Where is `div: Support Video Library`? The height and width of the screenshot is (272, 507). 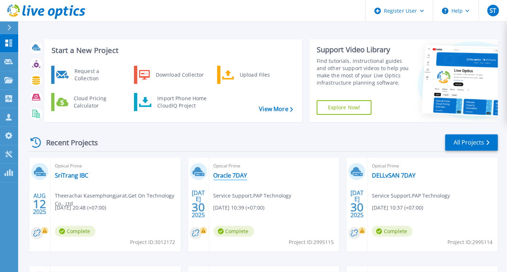 div: Support Video Library is located at coordinates (363, 50).